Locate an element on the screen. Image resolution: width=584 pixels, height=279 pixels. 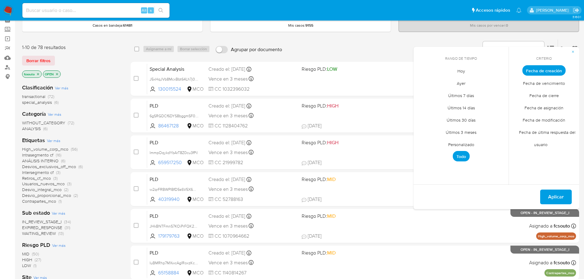
p: felipe.cayon@mercadolibre.com is located at coordinates (553, 10).